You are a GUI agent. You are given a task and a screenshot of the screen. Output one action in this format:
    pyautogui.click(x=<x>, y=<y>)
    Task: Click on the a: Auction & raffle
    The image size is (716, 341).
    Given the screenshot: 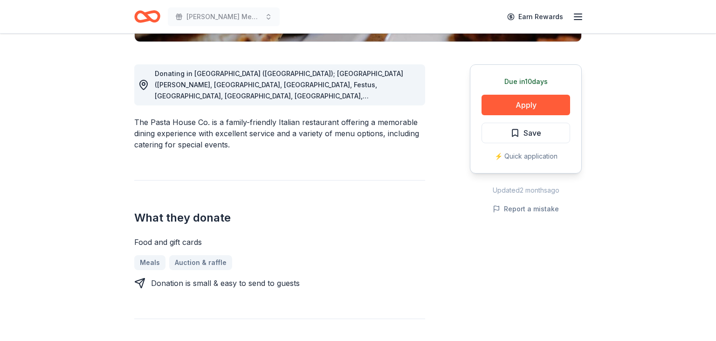 What is the action you would take?
    pyautogui.click(x=201, y=263)
    